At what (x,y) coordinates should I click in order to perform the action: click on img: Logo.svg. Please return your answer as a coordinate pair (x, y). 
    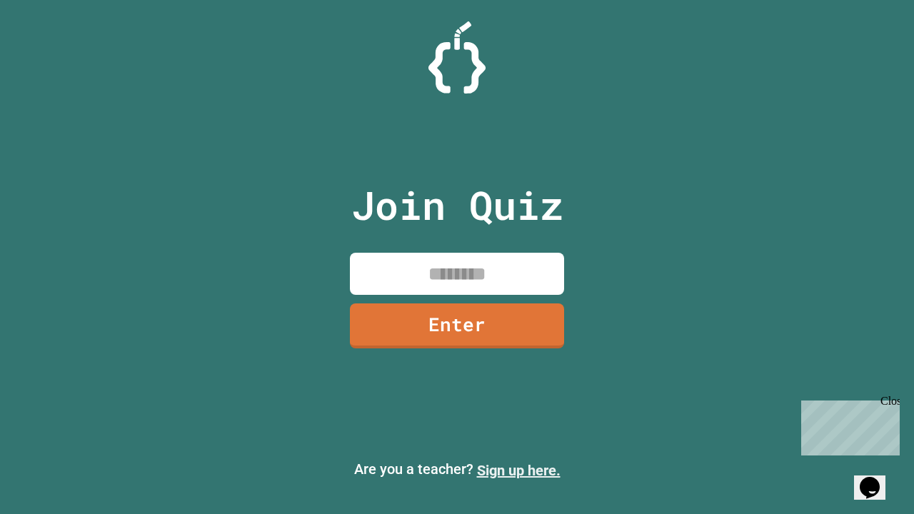
    Looking at the image, I should click on (457, 57).